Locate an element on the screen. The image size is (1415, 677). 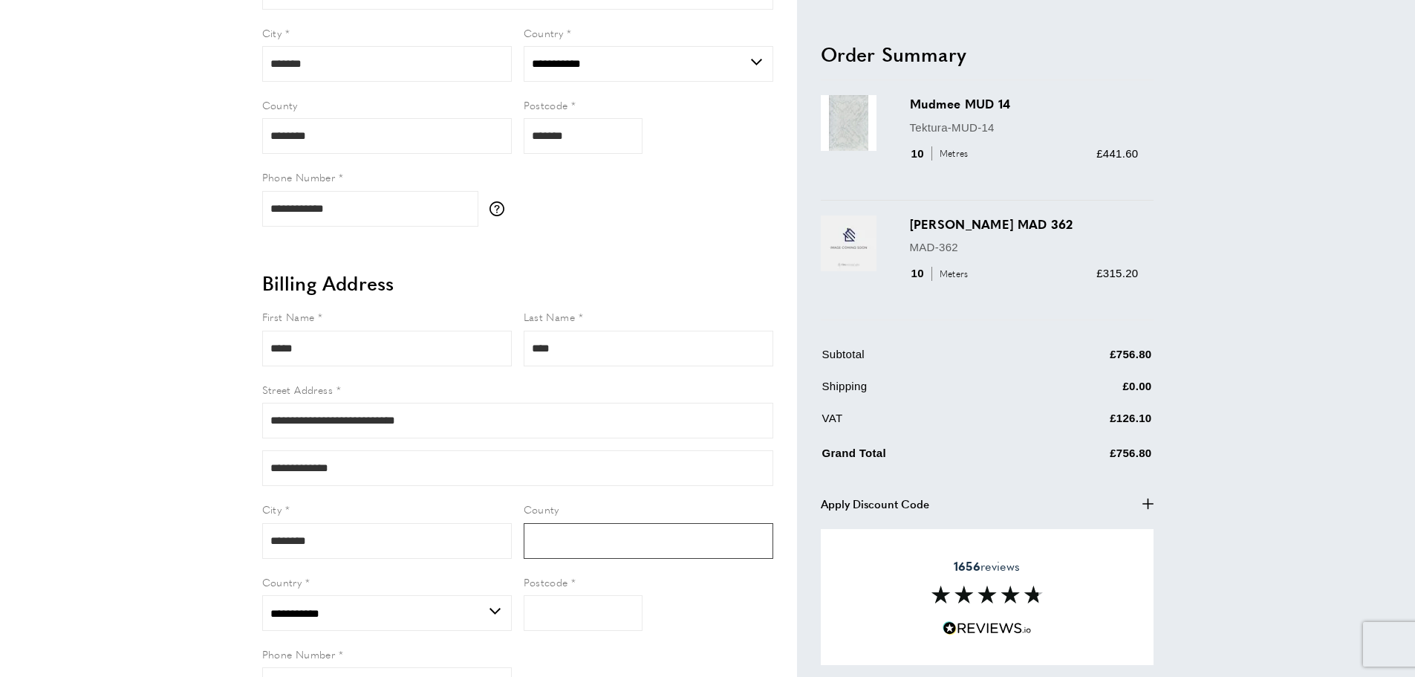
span: Apply Order Comment is located at coordinates (879, 536).